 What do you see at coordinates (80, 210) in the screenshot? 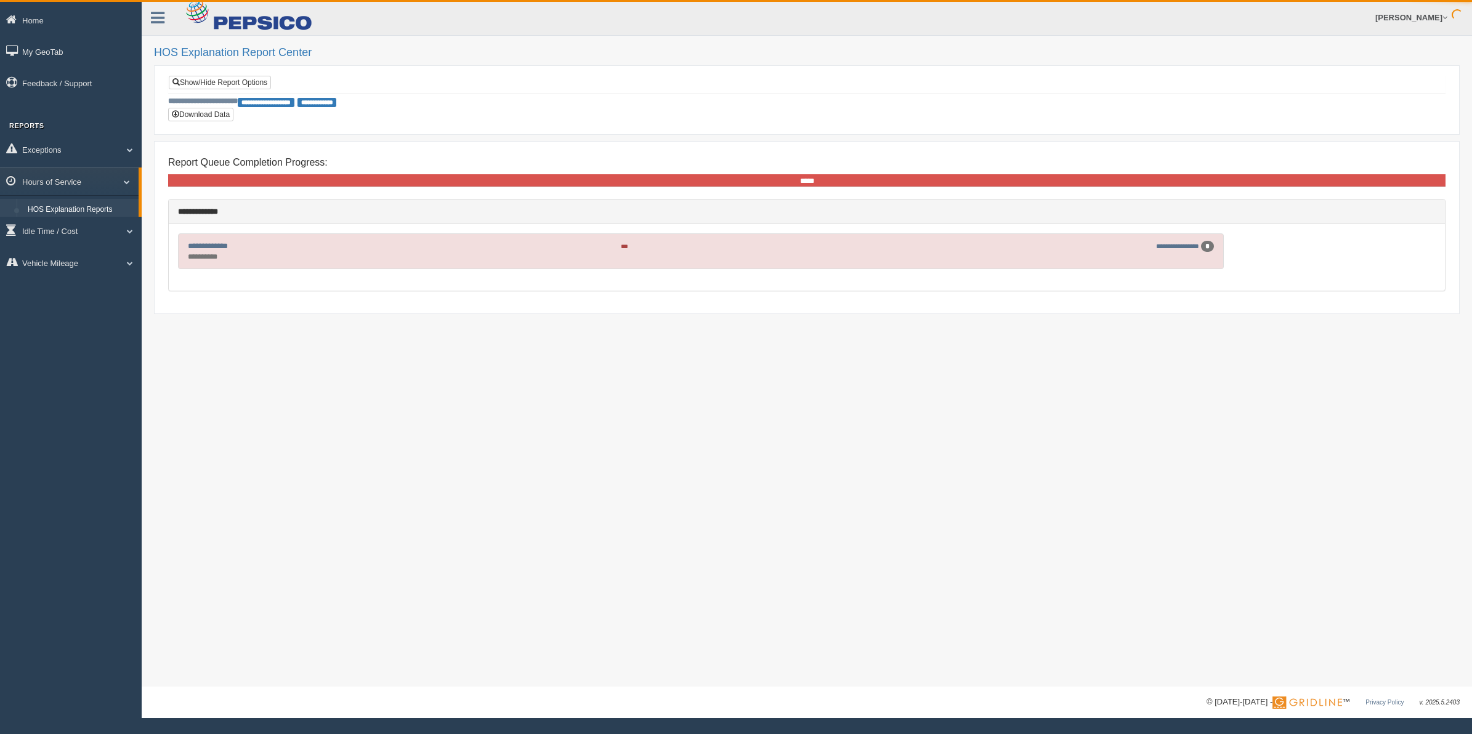
I see `a: HOS Explanation Reports` at bounding box center [80, 210].